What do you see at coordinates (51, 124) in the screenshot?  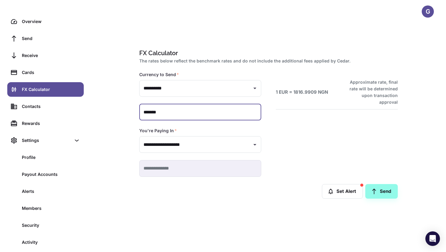 I see `div: Rewards` at bounding box center [51, 124].